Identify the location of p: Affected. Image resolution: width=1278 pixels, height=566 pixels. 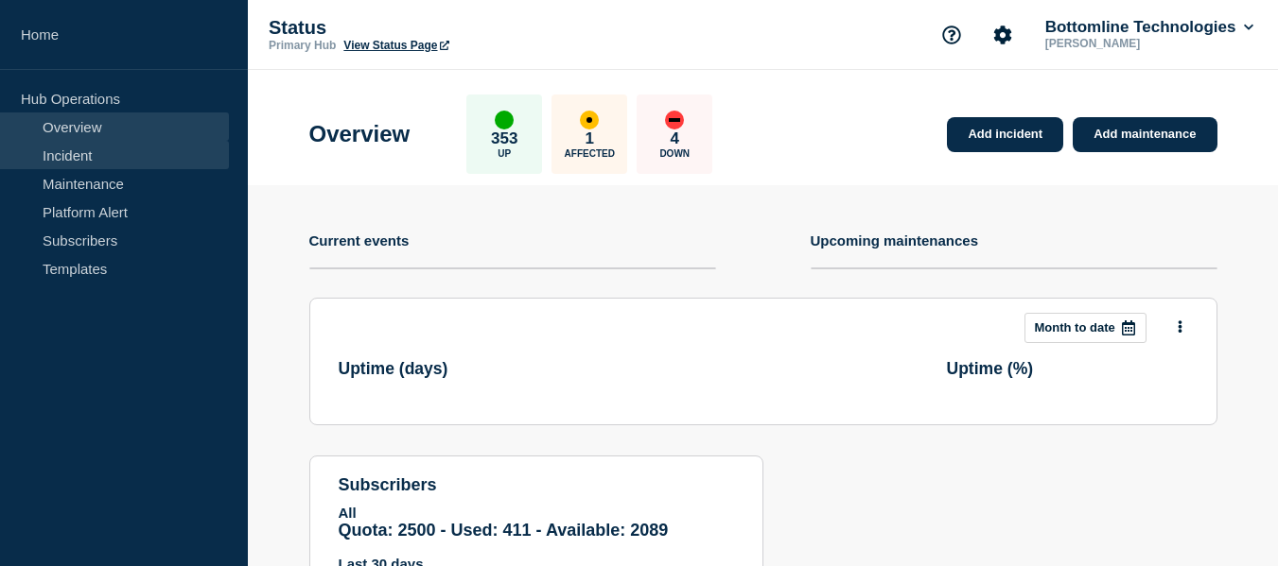
(589, 153).